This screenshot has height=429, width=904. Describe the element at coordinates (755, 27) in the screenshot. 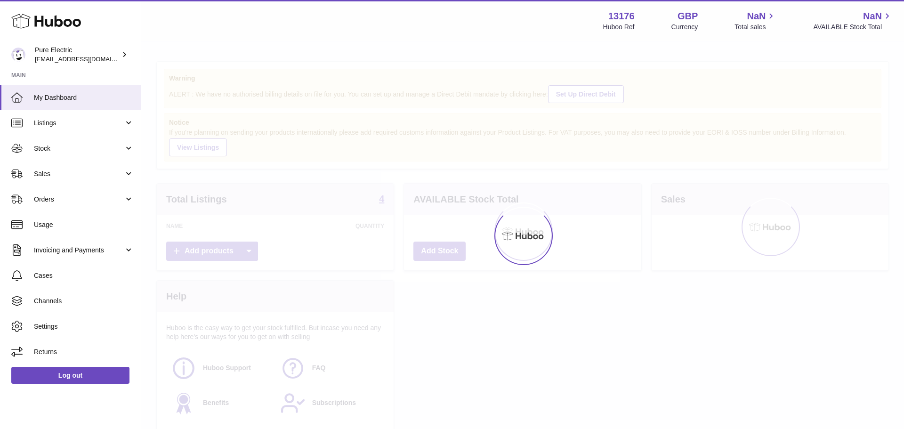

I see `span: Total sales` at that location.